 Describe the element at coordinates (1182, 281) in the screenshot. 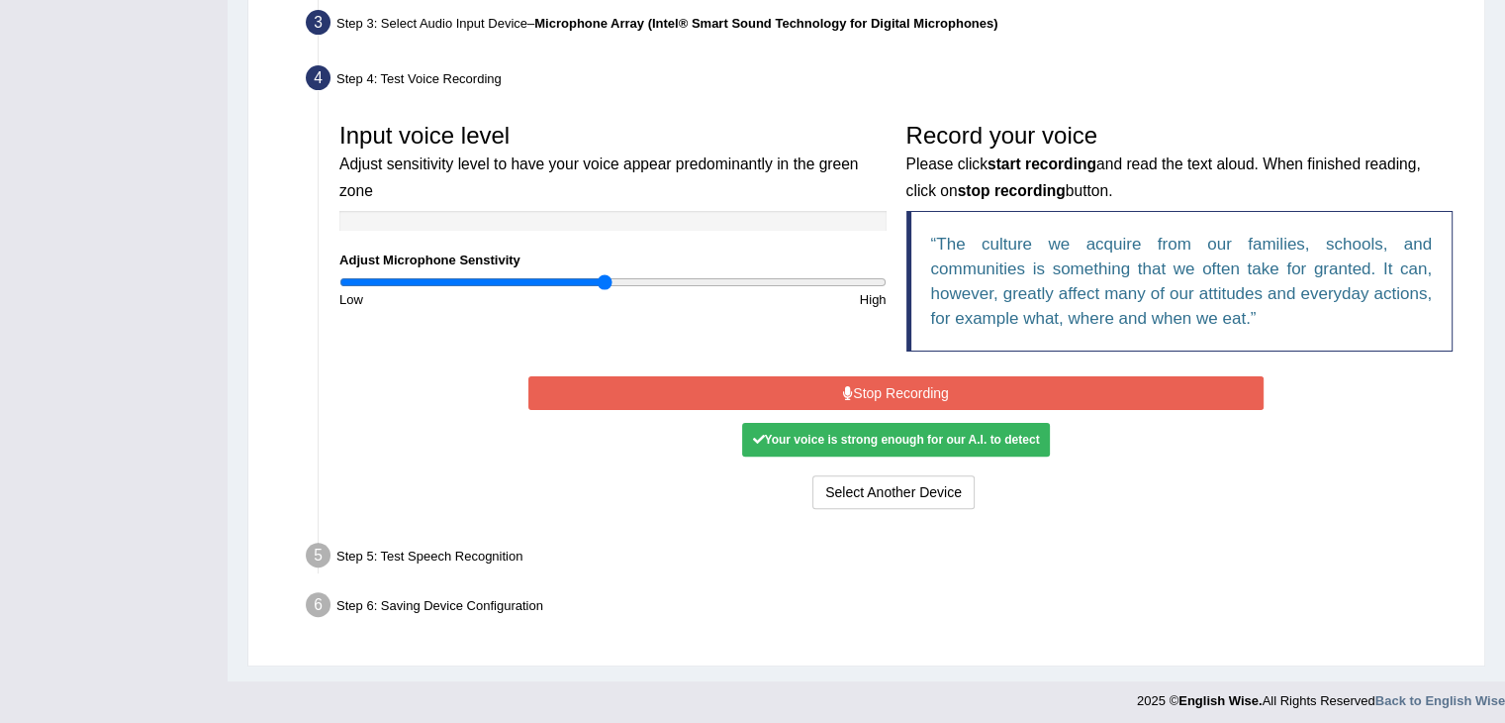

I see `q: The culture we acquire from our families, schools, and communities is something that we often tak...` at that location.